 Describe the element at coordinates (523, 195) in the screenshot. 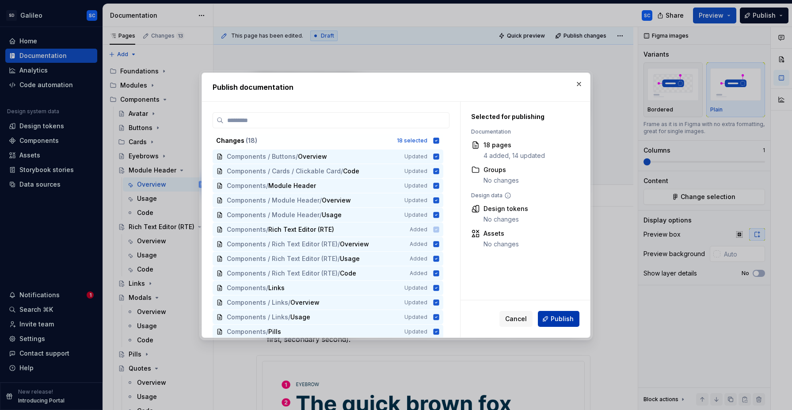

I see `div: Design data` at that location.